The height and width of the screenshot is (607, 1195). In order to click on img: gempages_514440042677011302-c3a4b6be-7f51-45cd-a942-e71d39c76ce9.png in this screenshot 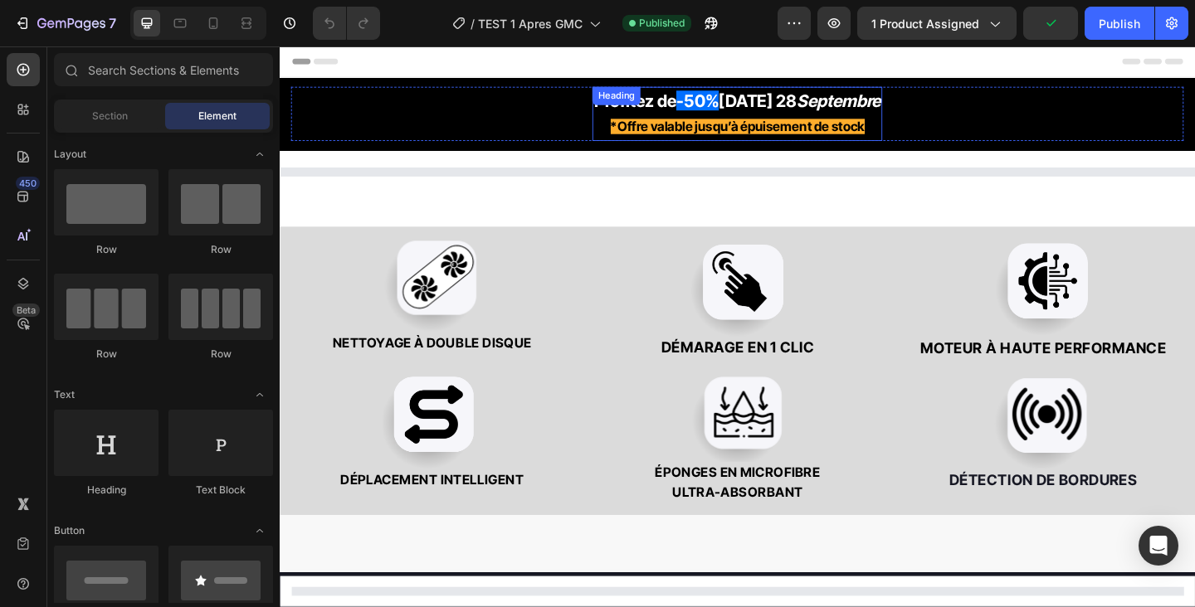, I will do `click(497, 262)`.